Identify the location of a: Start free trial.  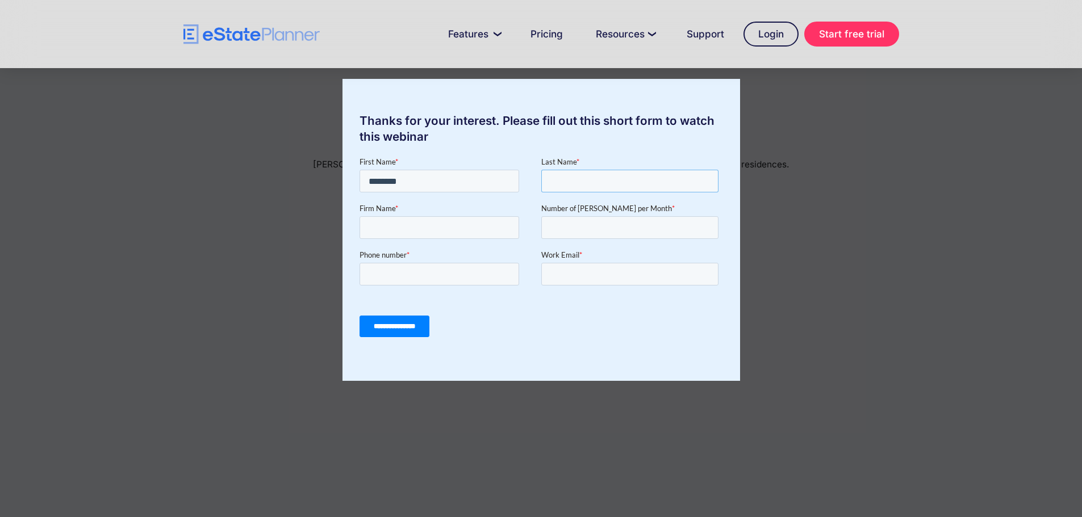
(851, 34).